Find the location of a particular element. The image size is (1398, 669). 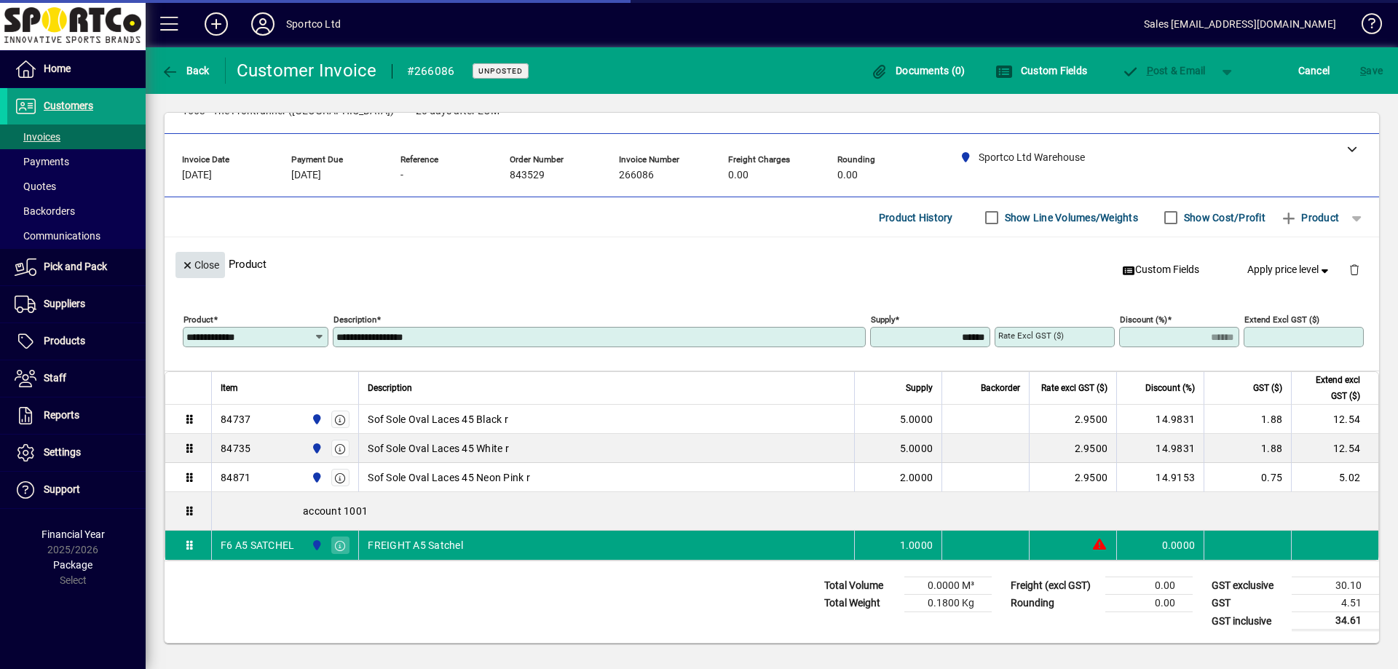

button: Profile is located at coordinates (263, 24).